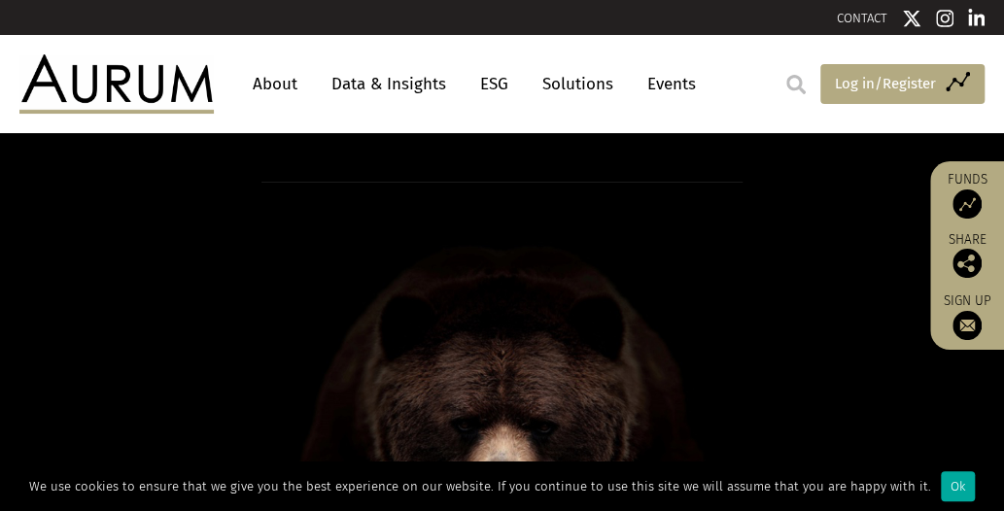  What do you see at coordinates (577, 84) in the screenshot?
I see `a: Solutions` at bounding box center [577, 84].